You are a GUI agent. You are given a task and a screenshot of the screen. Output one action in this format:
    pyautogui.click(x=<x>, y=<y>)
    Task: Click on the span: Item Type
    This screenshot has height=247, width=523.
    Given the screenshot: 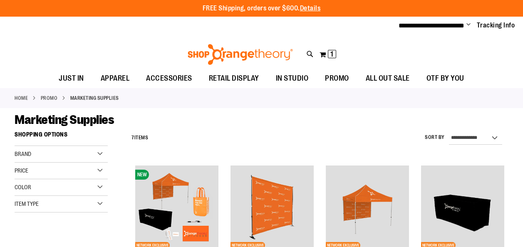 What is the action you would take?
    pyautogui.click(x=27, y=204)
    